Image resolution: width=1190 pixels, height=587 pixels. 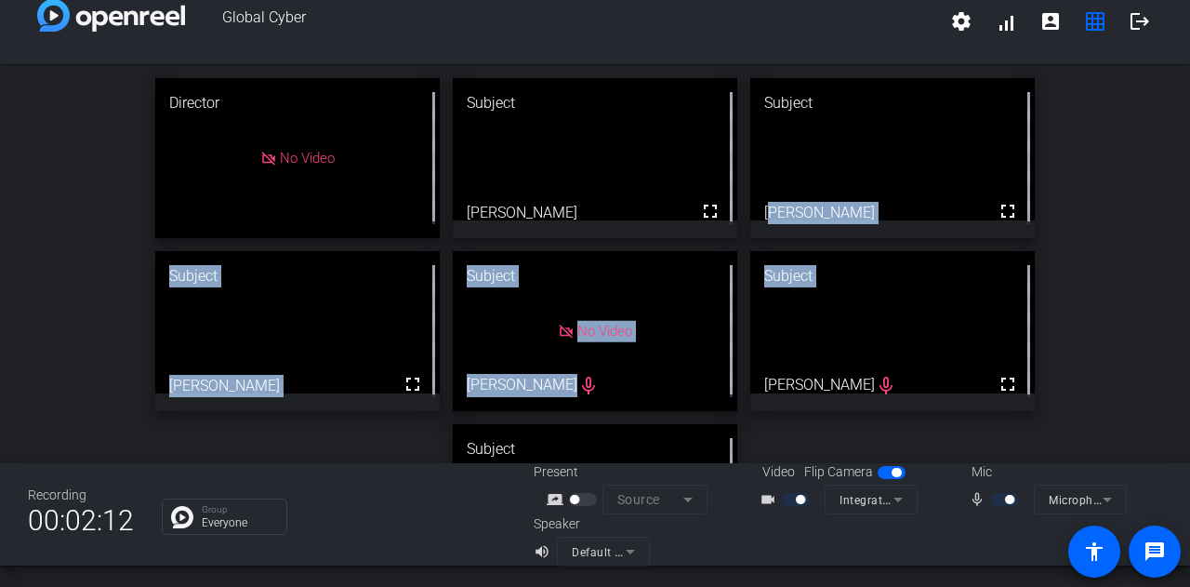 I want to click on img: Chat Icon, so click(x=182, y=517).